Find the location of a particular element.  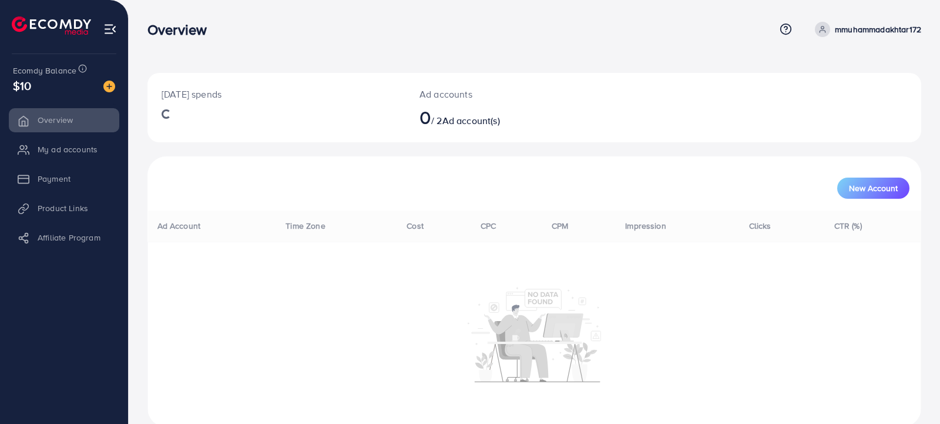

span: Ad account(s) is located at coordinates (471, 120).